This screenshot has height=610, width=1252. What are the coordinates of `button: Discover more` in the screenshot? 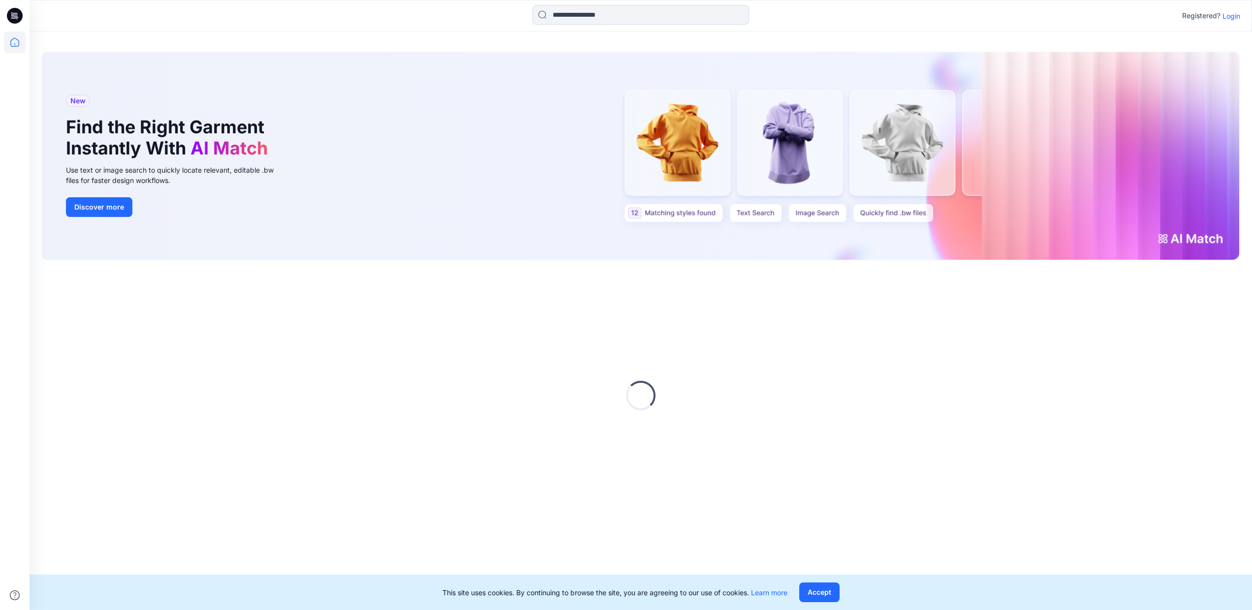 It's located at (99, 207).